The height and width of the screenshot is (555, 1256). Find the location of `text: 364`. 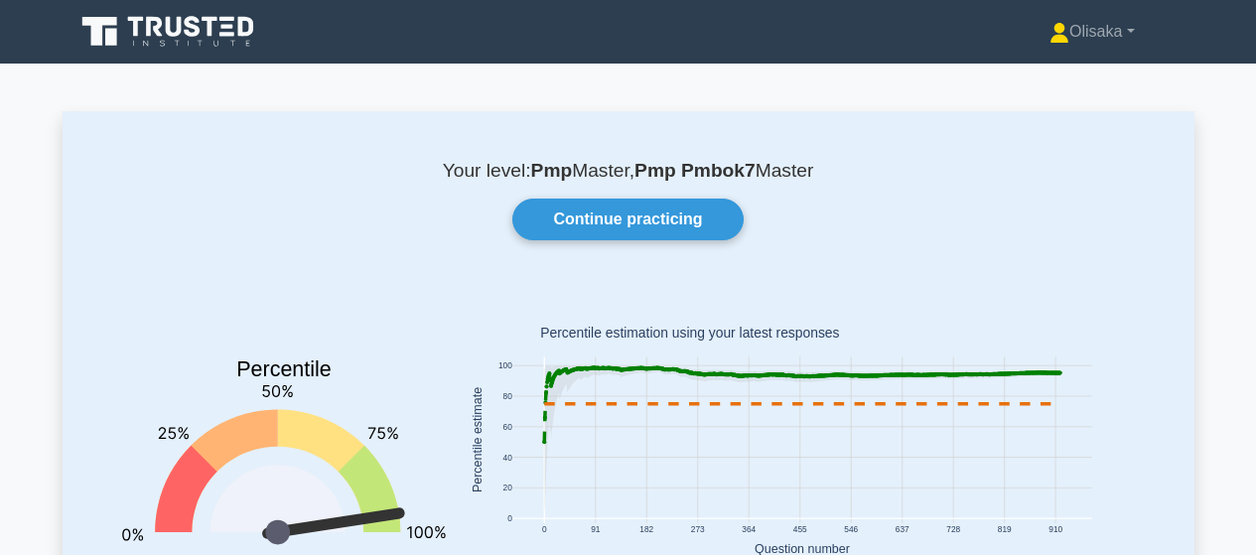

text: 364 is located at coordinates (749, 529).